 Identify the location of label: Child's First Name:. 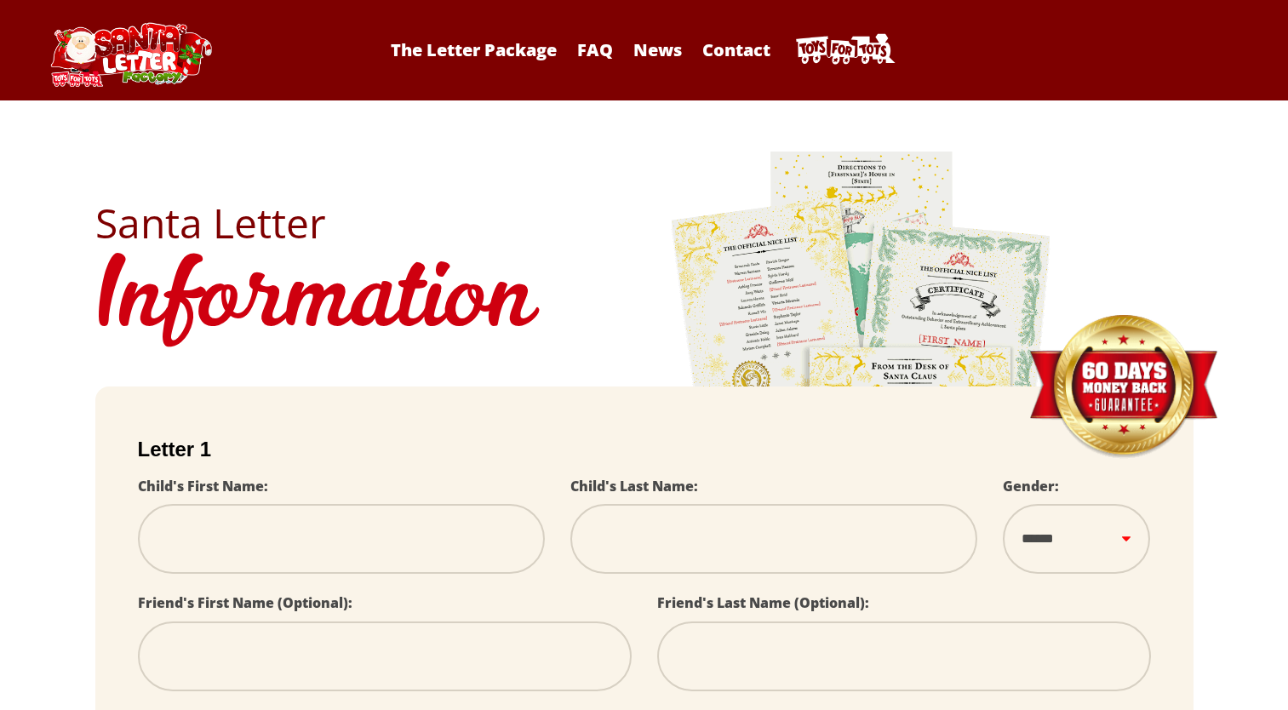
(203, 486).